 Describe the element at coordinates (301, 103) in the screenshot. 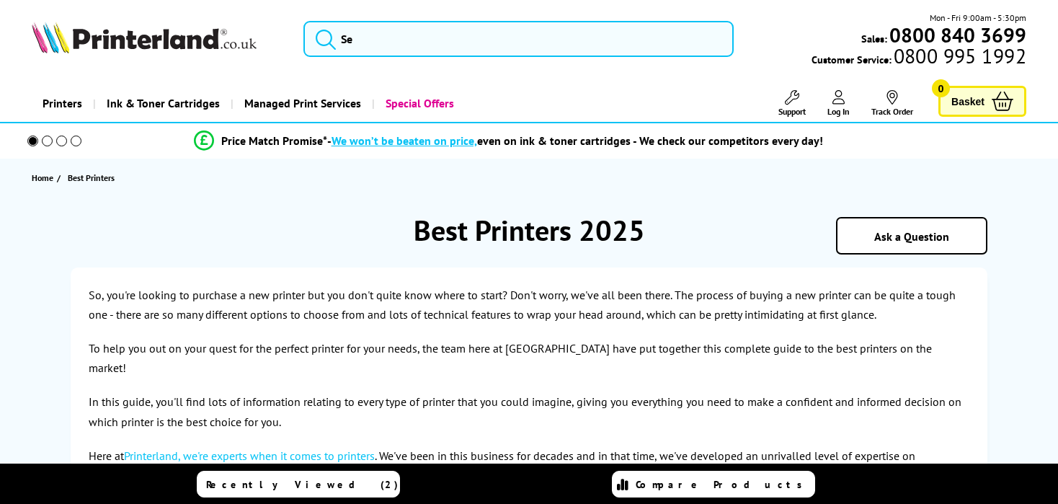

I see `a: Managed Print Services` at that location.